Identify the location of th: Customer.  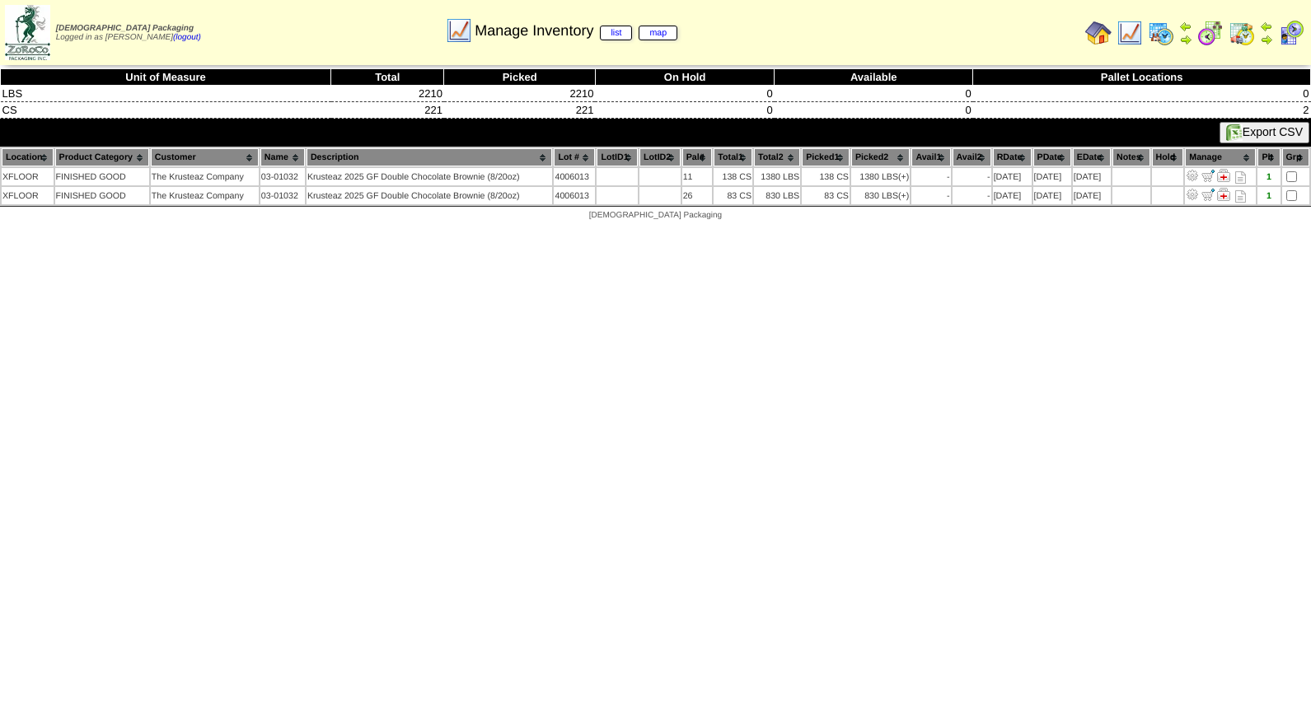
(204, 157).